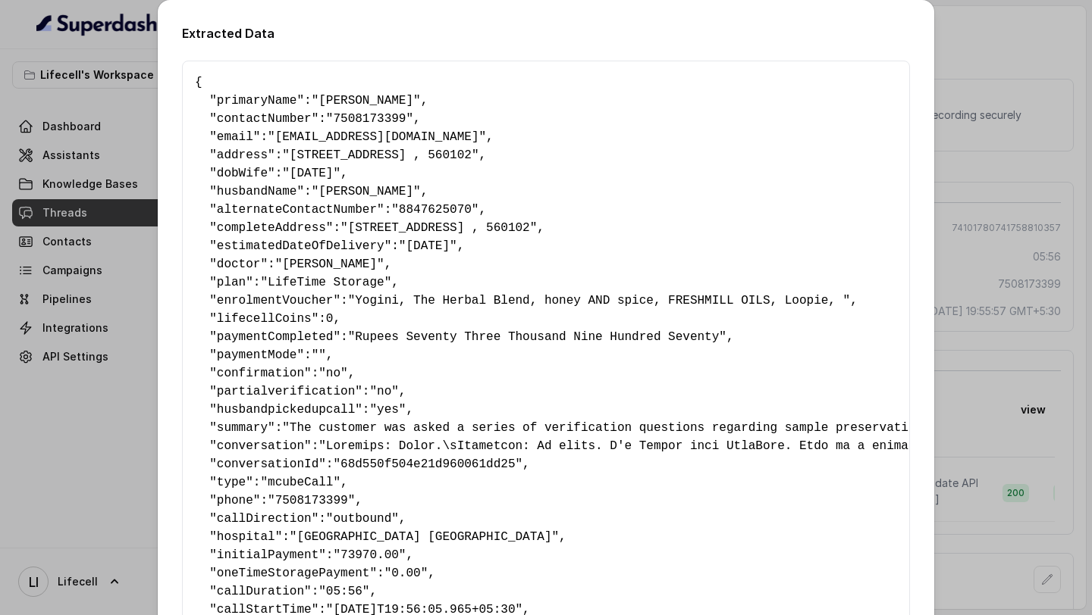 The image size is (1092, 615). Describe the element at coordinates (257, 356) in the screenshot. I see `span: paymentMode` at that location.